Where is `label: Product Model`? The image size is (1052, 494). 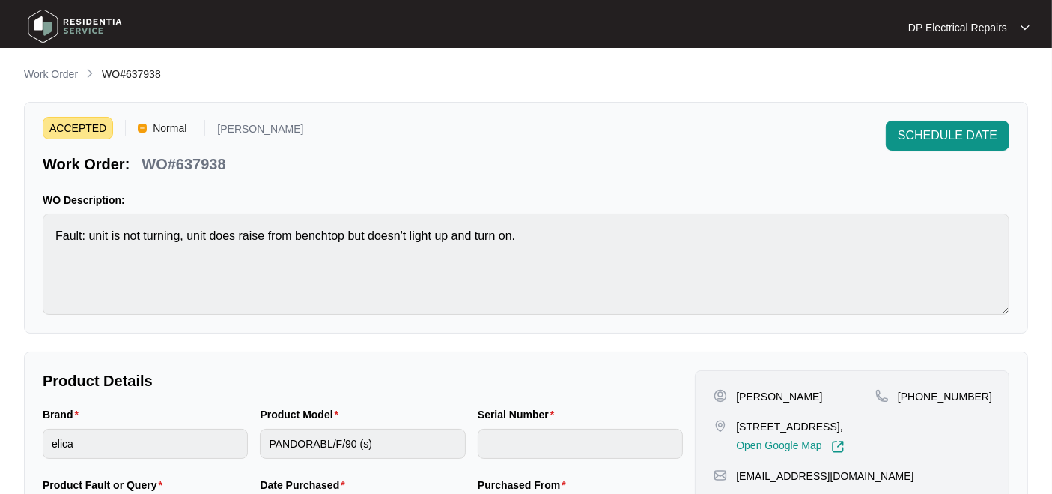 label: Product Model is located at coordinates (302, 414).